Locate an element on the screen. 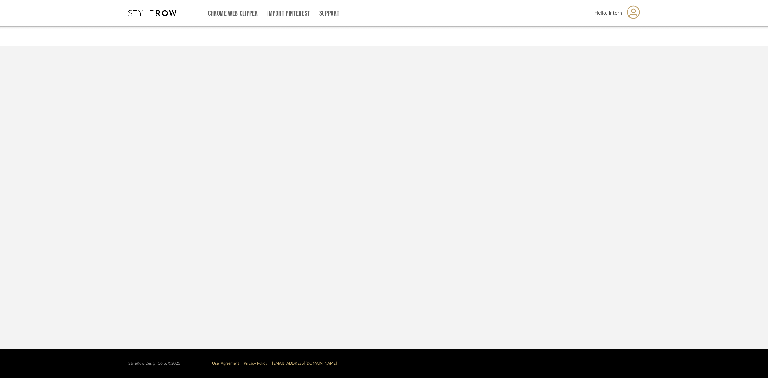 The height and width of the screenshot is (378, 768). a: User Agreement is located at coordinates (226, 363).